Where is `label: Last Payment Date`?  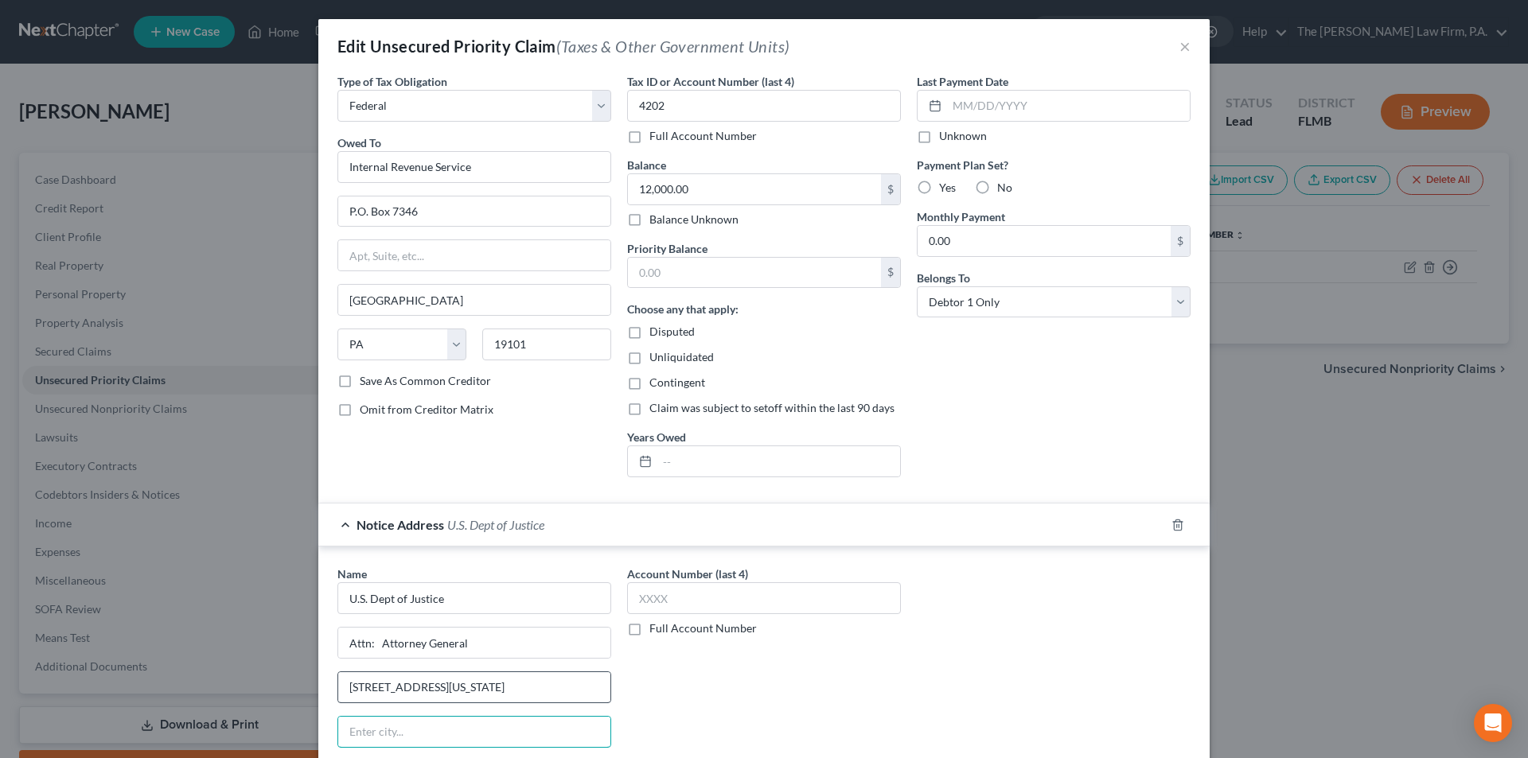 label: Last Payment Date is located at coordinates (962, 81).